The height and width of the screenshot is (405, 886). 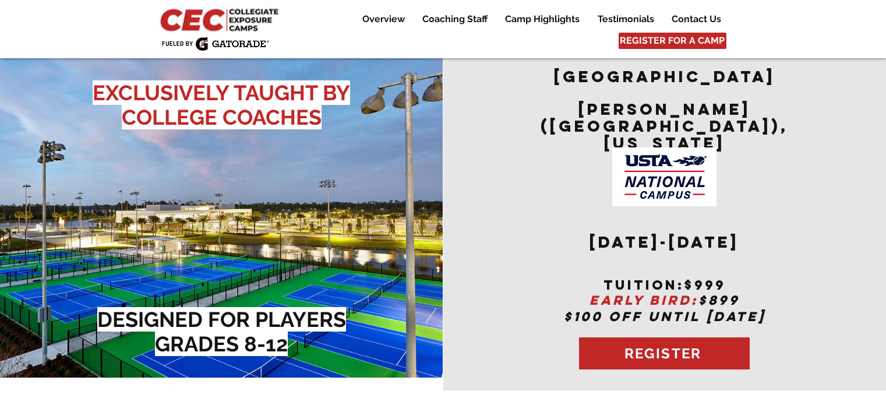 I want to click on a: Testimonials, so click(x=626, y=19).